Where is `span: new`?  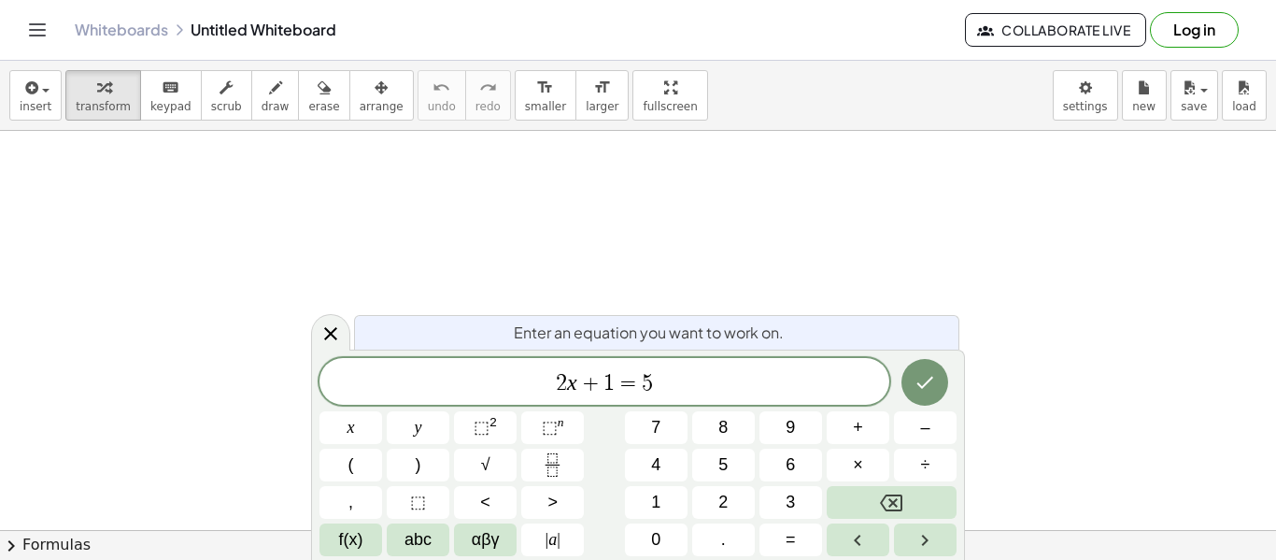
span: new is located at coordinates (1143, 106).